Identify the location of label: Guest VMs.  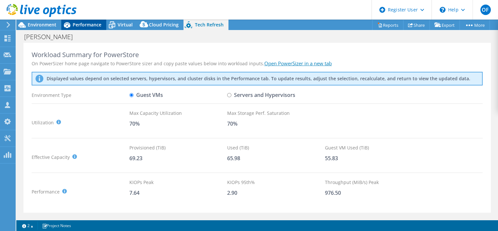
(146, 95).